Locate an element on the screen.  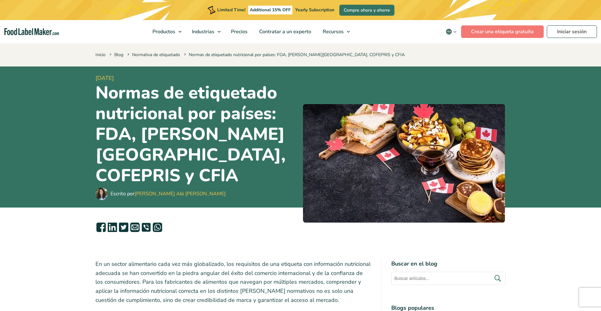
span: Recursos is located at coordinates (332, 32).